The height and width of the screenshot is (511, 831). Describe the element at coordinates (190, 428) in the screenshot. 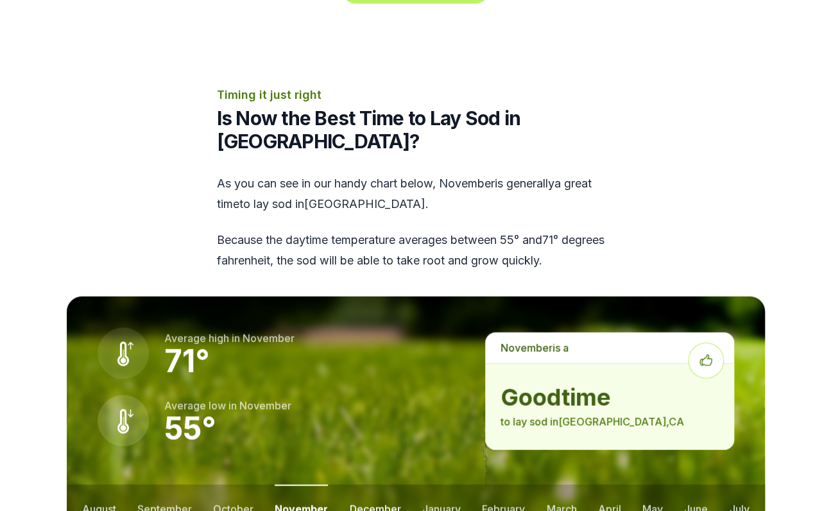

I see `strong: 55 °` at that location.